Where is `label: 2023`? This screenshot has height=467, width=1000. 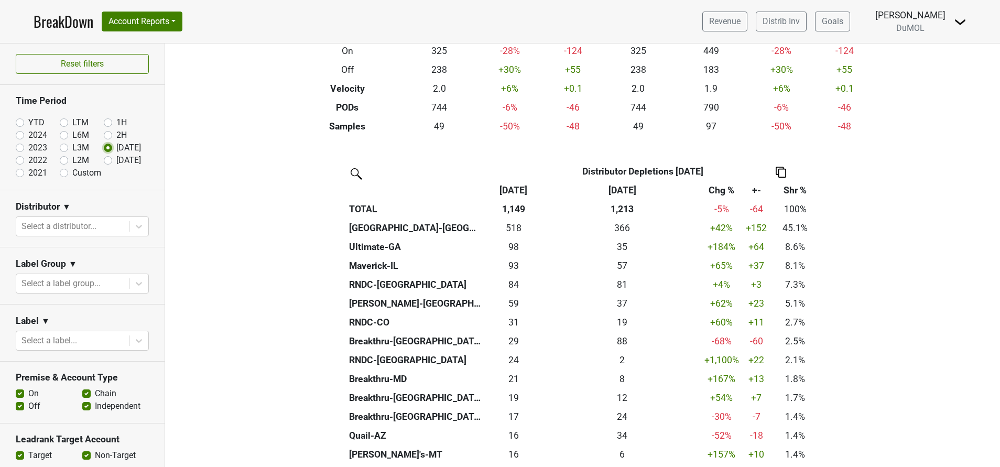 label: 2023 is located at coordinates (38, 148).